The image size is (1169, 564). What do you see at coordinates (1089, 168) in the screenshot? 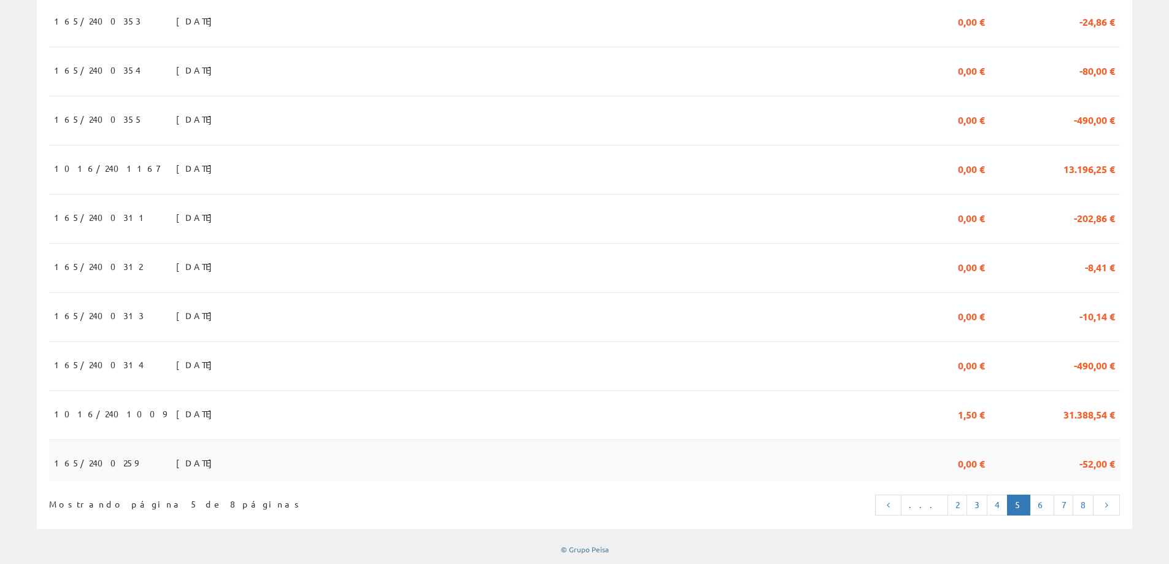
I see `span: 13.196,25 €` at bounding box center [1089, 168].